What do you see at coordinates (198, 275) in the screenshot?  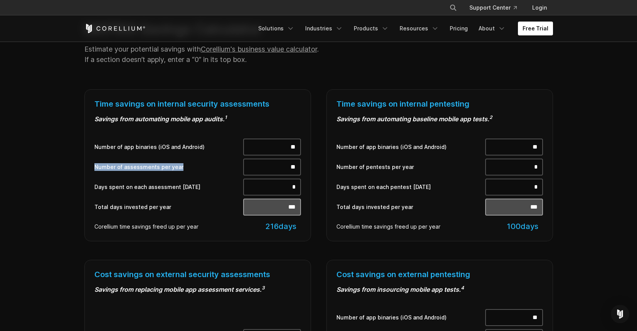 I see `h3: Cost savings on external security assessments` at bounding box center [198, 275].